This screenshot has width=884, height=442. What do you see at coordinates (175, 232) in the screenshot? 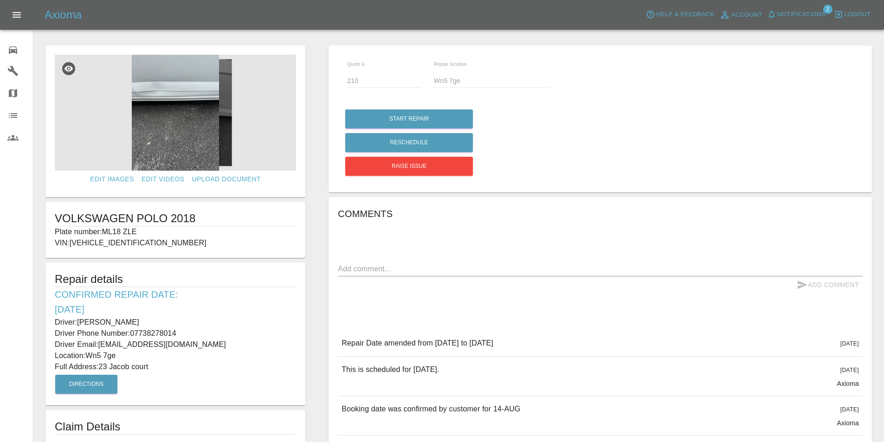
I see `p: Plate number: ML18 ZLE` at bounding box center [175, 232].